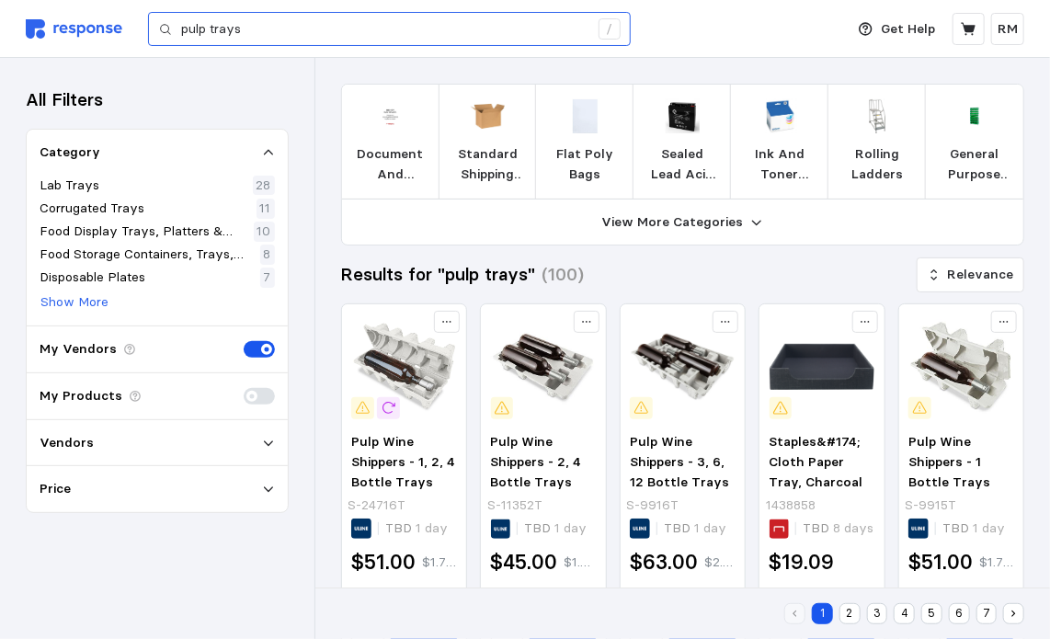  I want to click on p: S-11352T, so click(515, 505).